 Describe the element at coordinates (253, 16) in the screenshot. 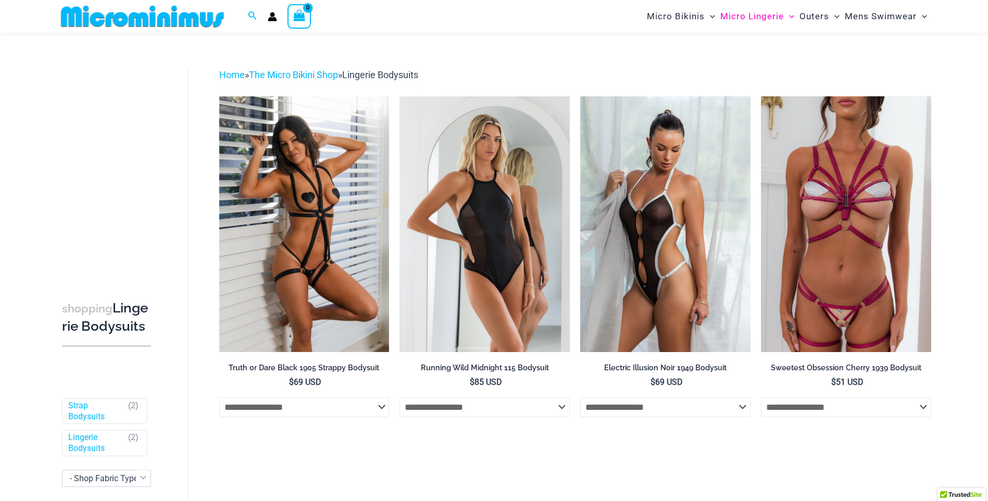

I see `a: Search icon link` at that location.